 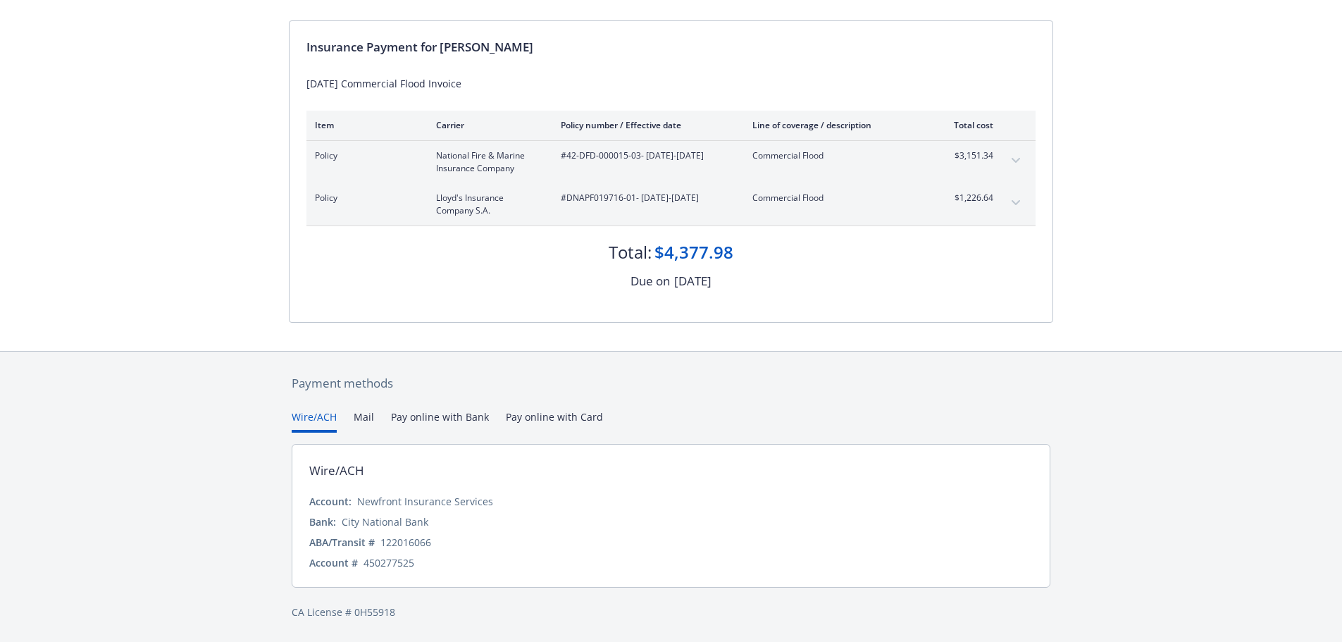 What do you see at coordinates (554, 420) in the screenshot?
I see `button: Pay online with Card` at bounding box center [554, 420].